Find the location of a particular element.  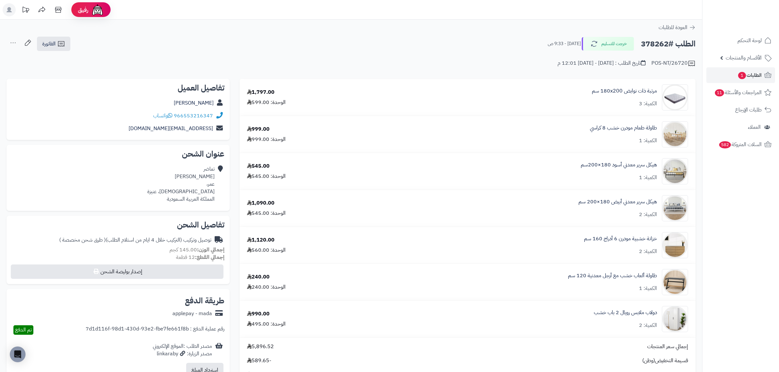

div: 990.00 is located at coordinates (258, 314).